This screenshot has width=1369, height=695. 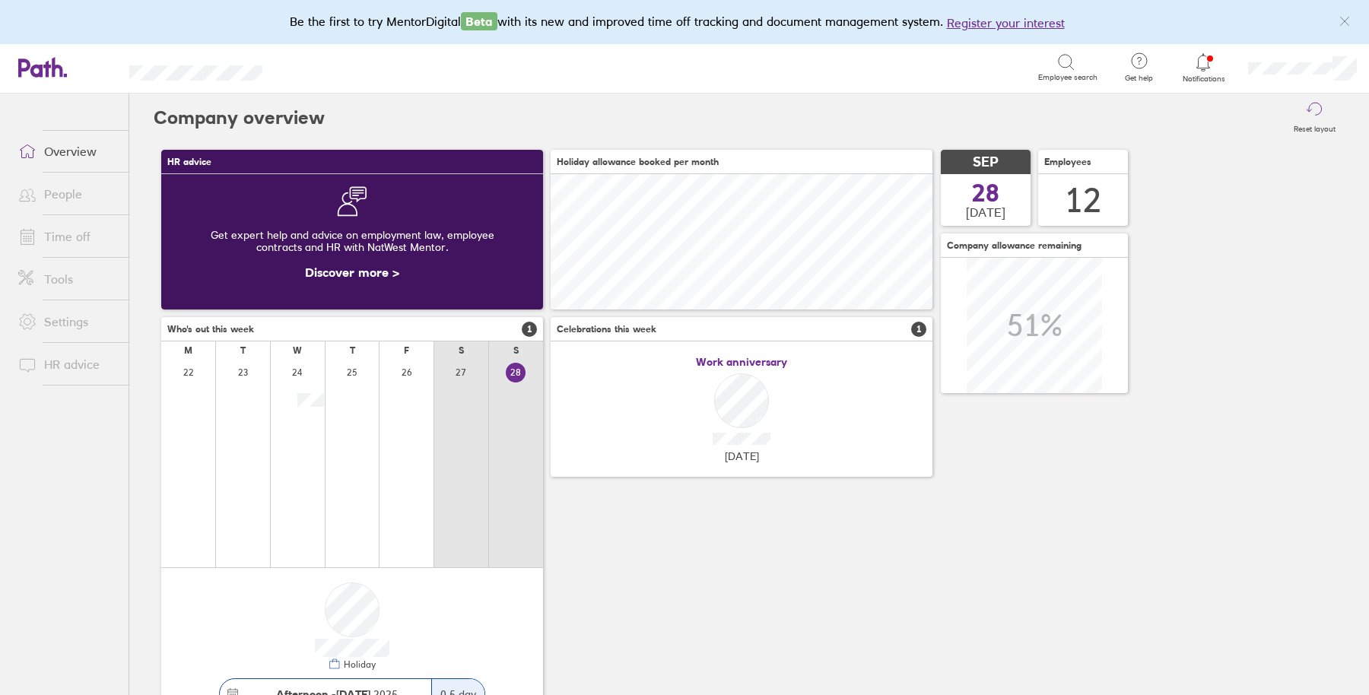 I want to click on div: Holiday, so click(x=358, y=665).